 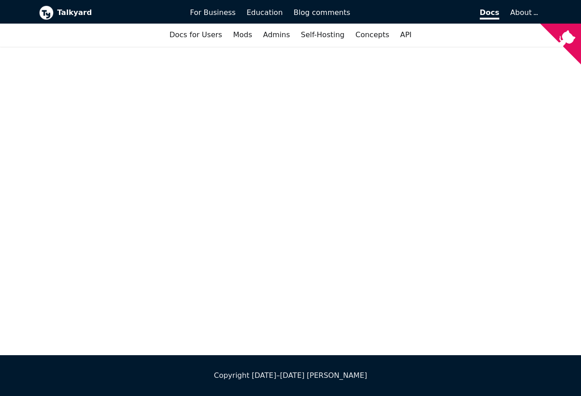 I want to click on a: API, so click(x=406, y=35).